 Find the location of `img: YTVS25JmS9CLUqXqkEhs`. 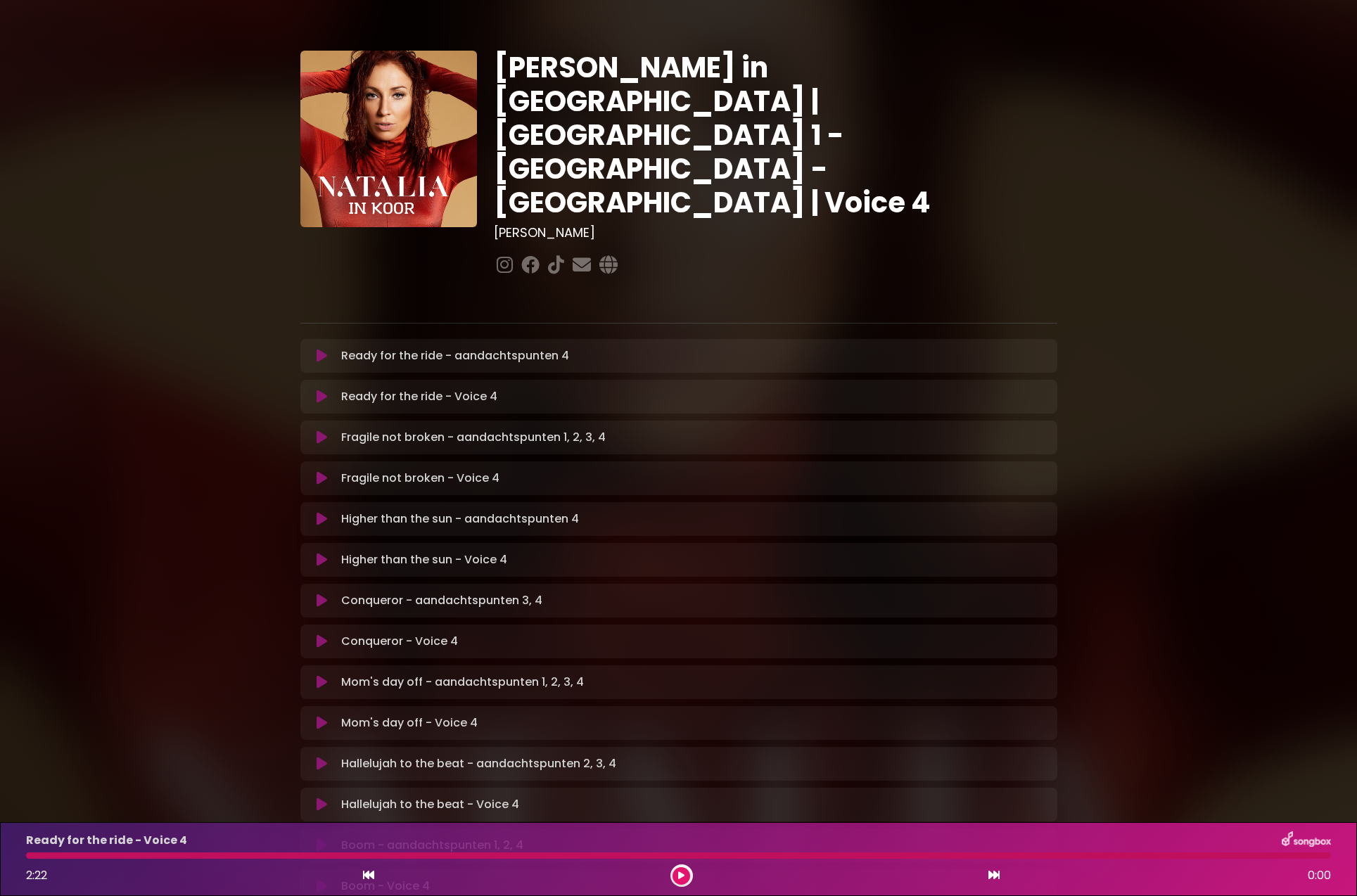

img: YTVS25JmS9CLUqXqkEhs is located at coordinates (388, 139).